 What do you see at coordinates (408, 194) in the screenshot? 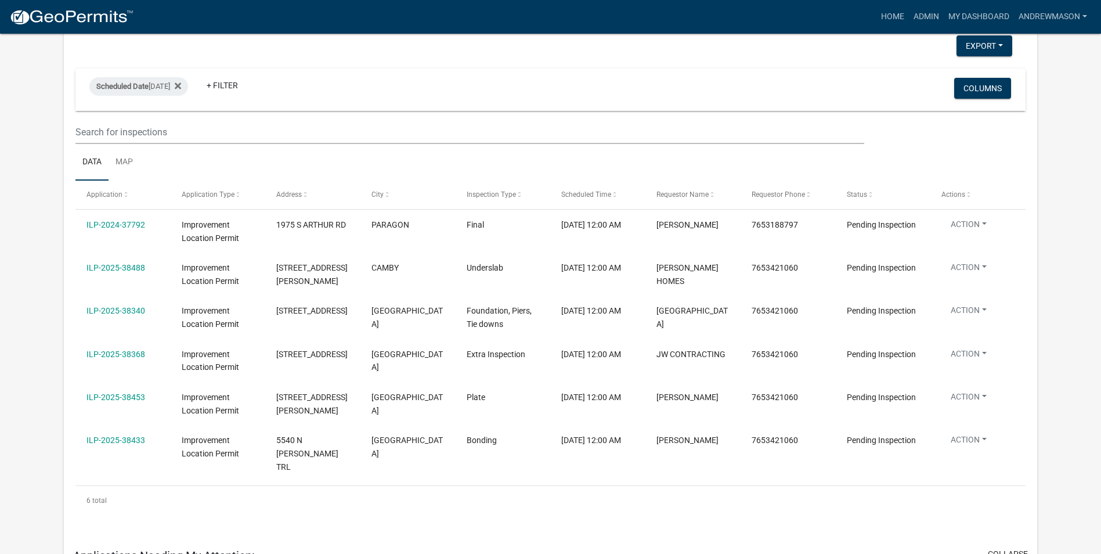
I see `datatable-header-cell: City` at bounding box center [408, 194].